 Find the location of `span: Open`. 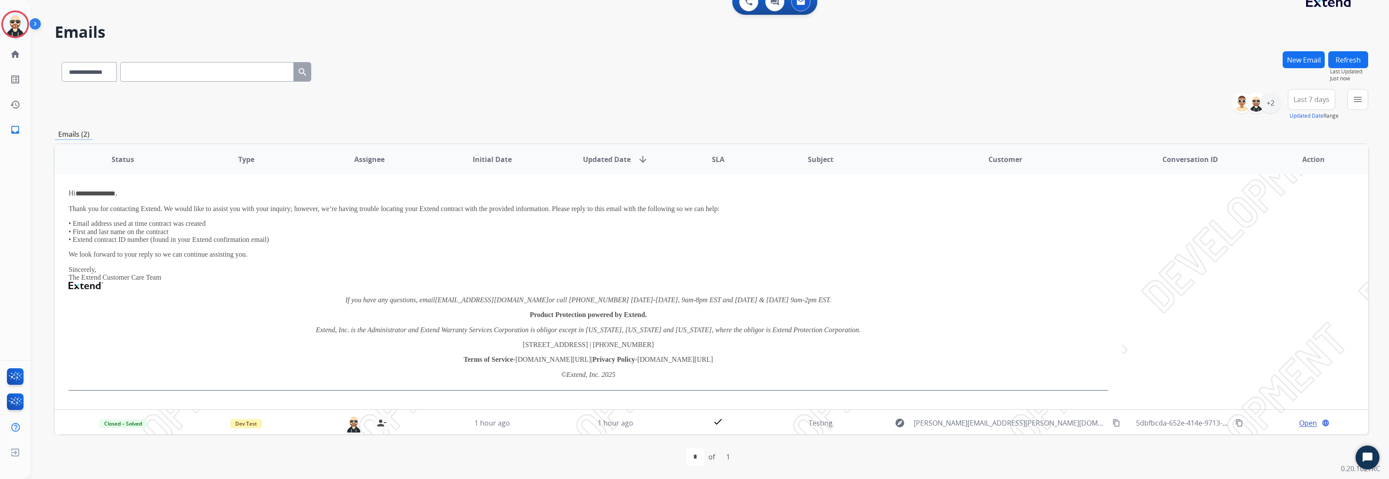

span: Open is located at coordinates (1308, 423).